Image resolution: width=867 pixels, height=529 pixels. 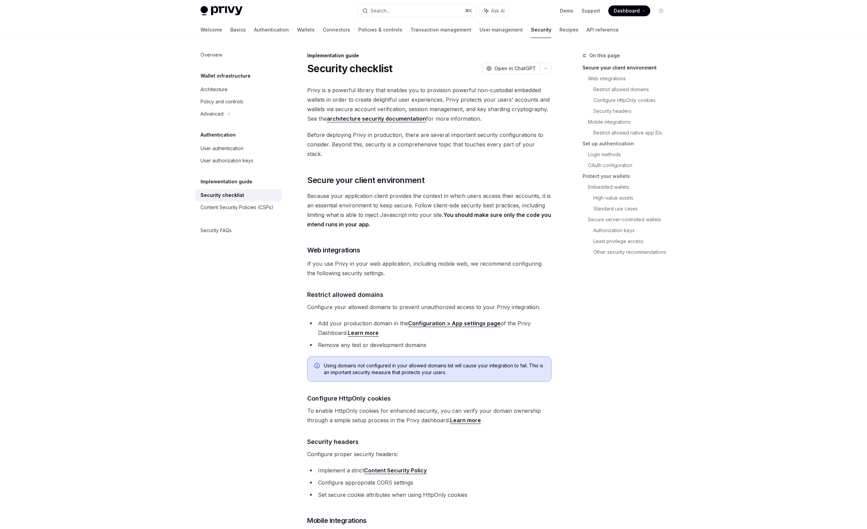 I want to click on span: Dashboard, so click(x=627, y=11).